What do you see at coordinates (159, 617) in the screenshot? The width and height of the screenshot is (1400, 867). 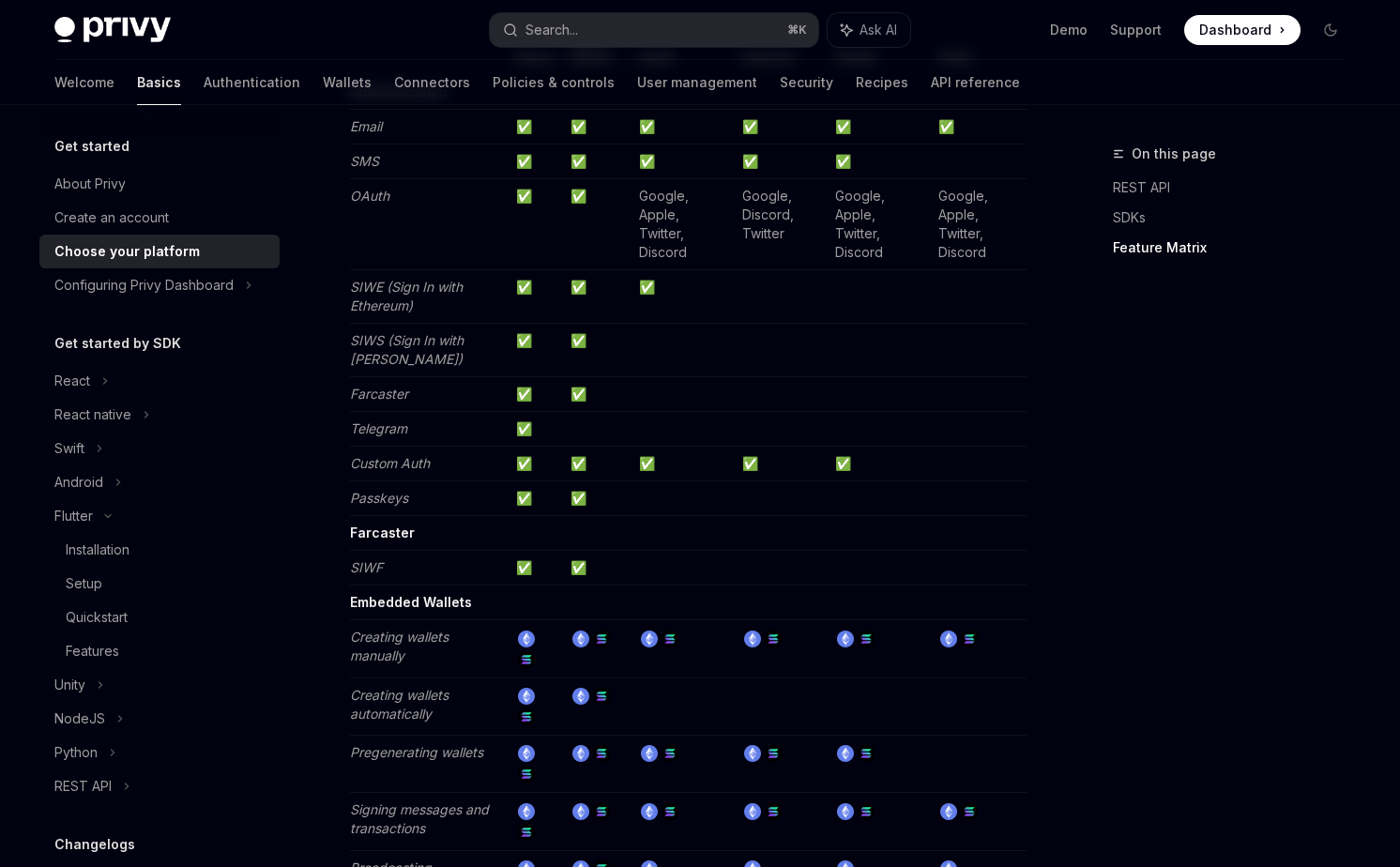 I see `a: Quickstart` at bounding box center [159, 617].